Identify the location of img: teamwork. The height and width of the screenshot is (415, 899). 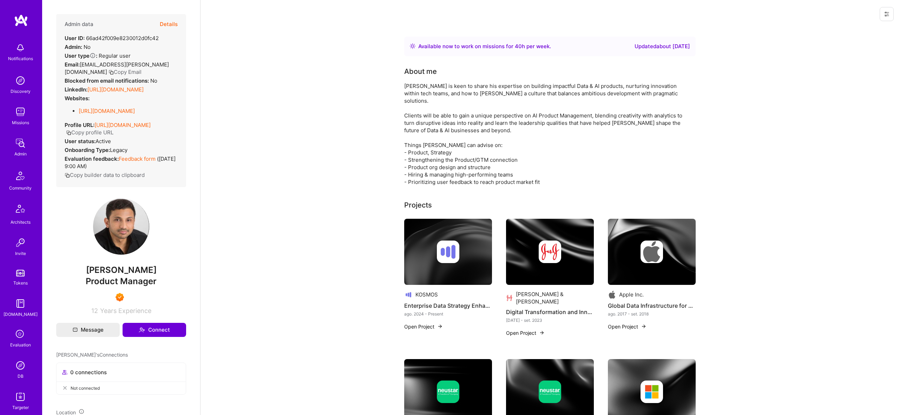
(20, 112).